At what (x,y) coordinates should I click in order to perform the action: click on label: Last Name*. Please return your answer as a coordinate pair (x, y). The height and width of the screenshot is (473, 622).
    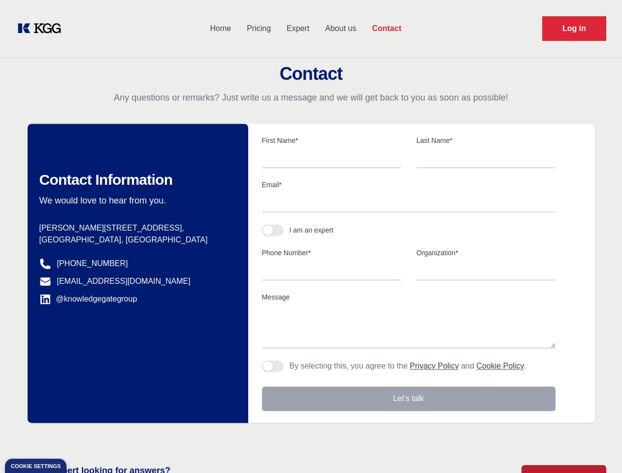
    Looking at the image, I should click on (486, 140).